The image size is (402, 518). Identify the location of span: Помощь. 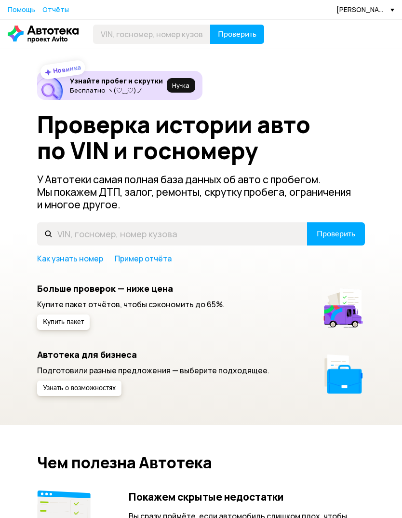
(21, 9).